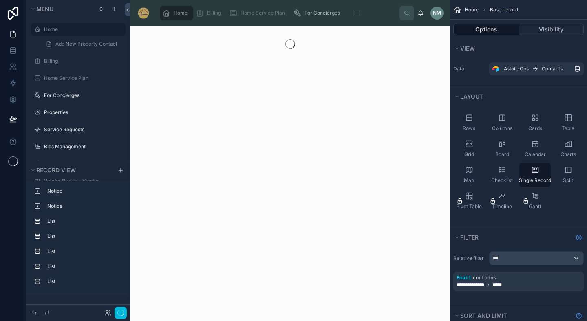  What do you see at coordinates (467, 48) in the screenshot?
I see `span: View` at bounding box center [467, 48].